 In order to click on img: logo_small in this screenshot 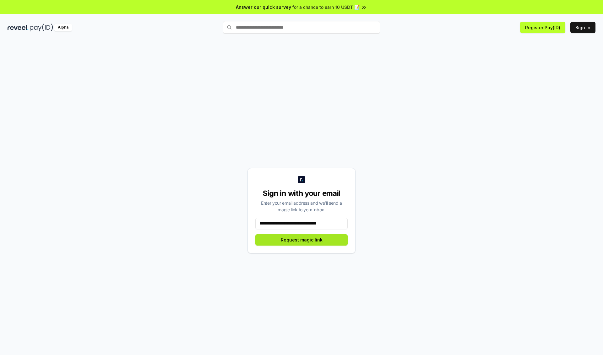, I will do `click(302, 179)`.